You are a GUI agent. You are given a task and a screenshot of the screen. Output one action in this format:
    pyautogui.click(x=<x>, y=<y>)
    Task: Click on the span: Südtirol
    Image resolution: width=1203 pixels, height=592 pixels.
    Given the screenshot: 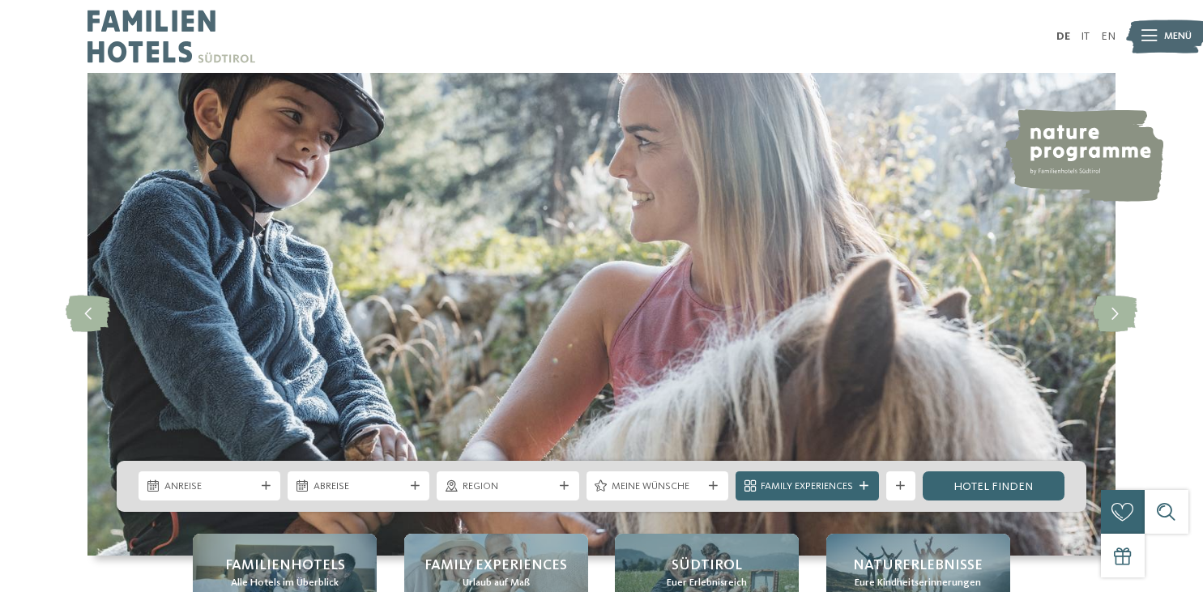 What is the action you would take?
    pyautogui.click(x=707, y=566)
    